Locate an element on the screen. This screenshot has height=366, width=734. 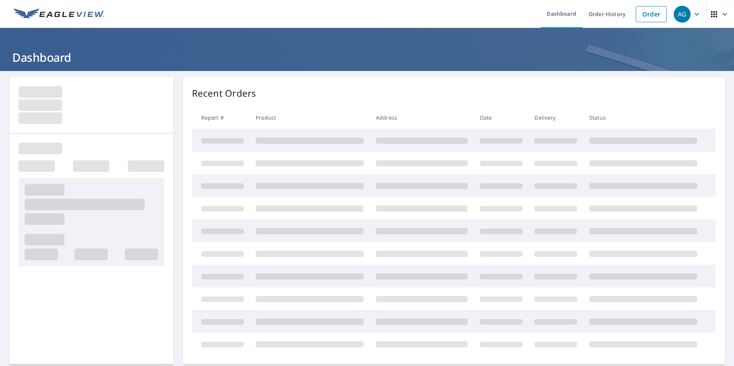
th: Address is located at coordinates (422, 118).